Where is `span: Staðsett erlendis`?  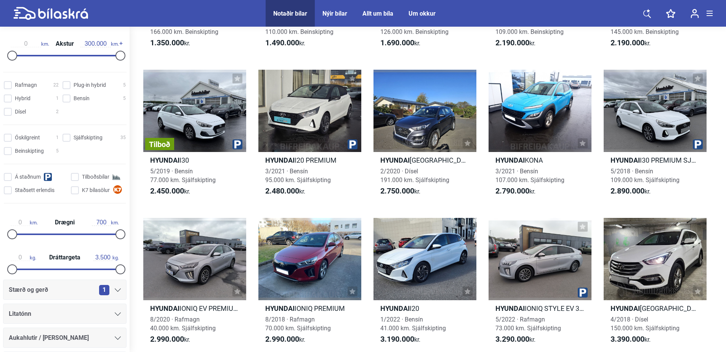 span: Staðsett erlendis is located at coordinates (35, 190).